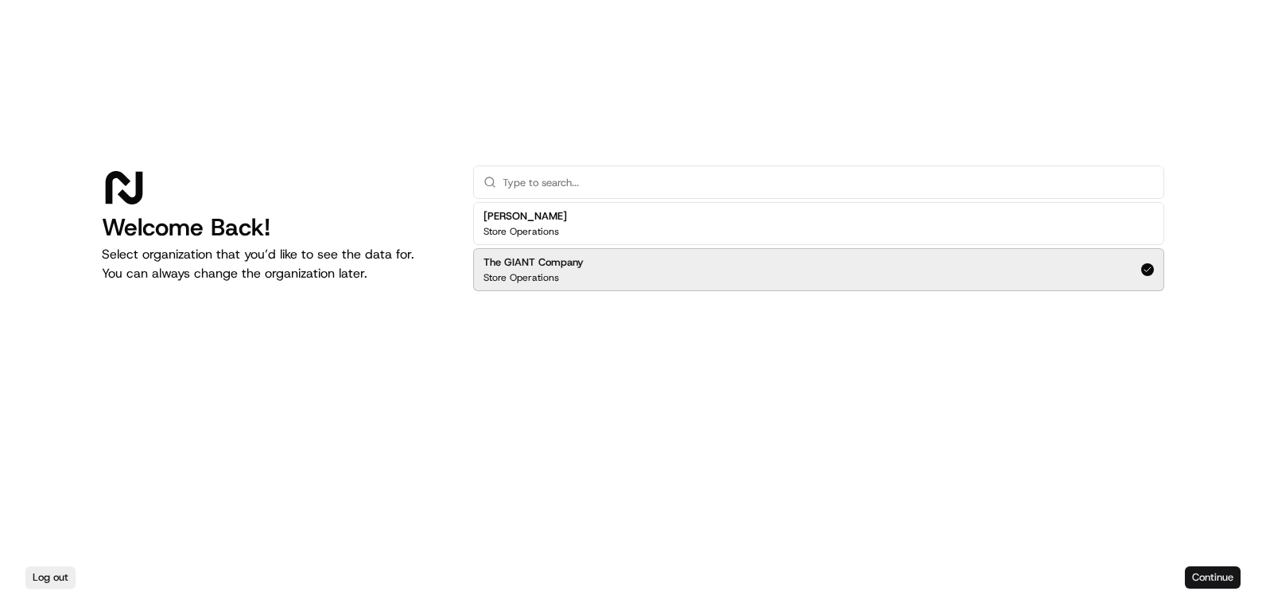 This screenshot has width=1266, height=595. Describe the element at coordinates (274, 264) in the screenshot. I see `p: Select organization that you’d like to see the data for. You can always change the organization l...` at that location.